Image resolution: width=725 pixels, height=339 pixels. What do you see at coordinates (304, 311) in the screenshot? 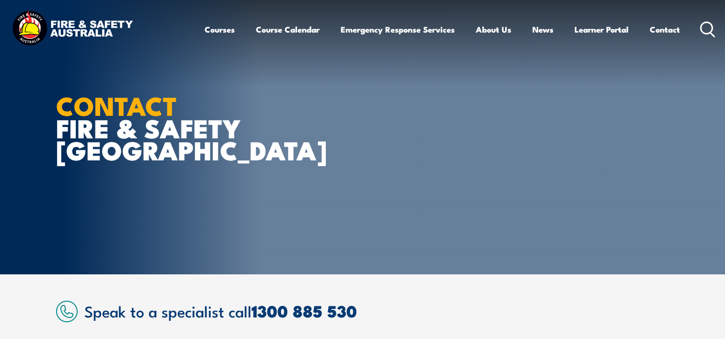
I see `a: 1300 885 530` at bounding box center [304, 311].